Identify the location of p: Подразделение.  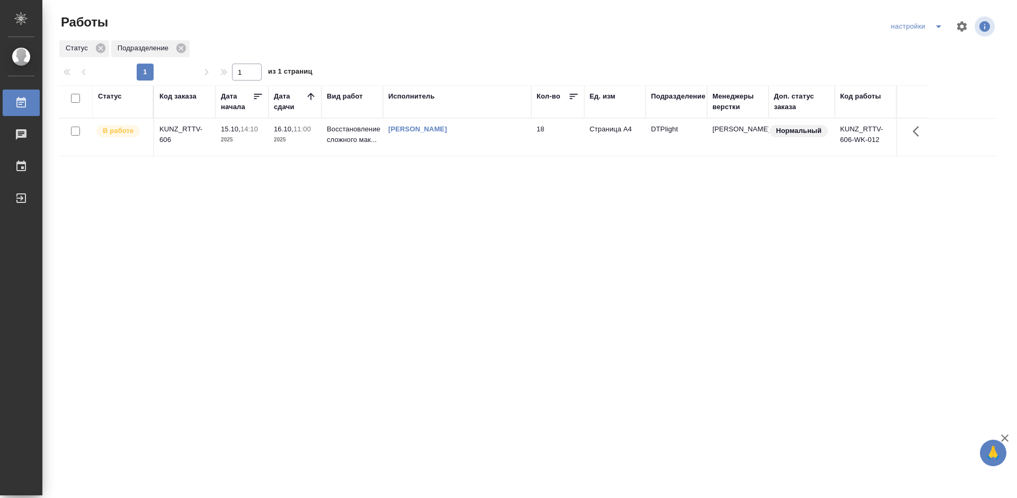
(145, 48).